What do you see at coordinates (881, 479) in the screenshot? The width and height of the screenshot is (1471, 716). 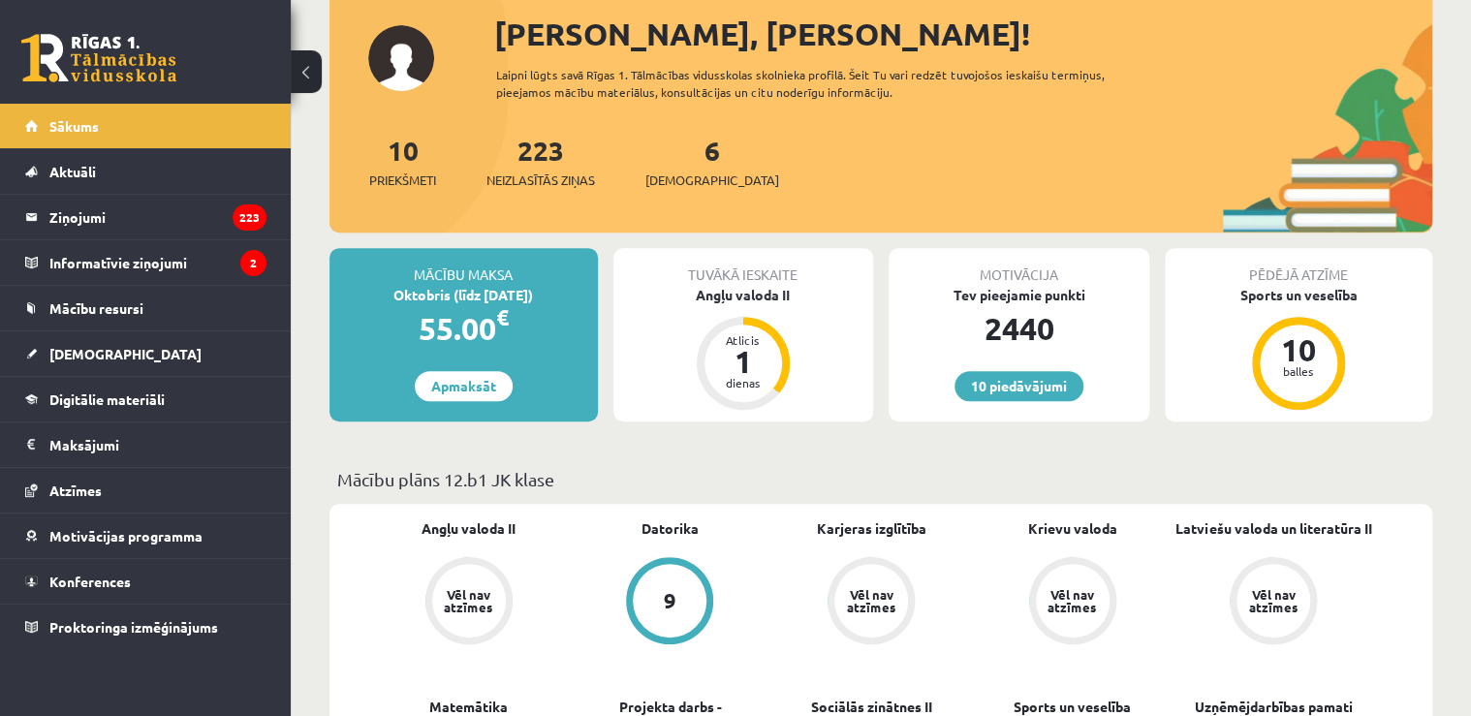 I see `p: Mācību plāns 12.b1 JK klase` at bounding box center [881, 479].